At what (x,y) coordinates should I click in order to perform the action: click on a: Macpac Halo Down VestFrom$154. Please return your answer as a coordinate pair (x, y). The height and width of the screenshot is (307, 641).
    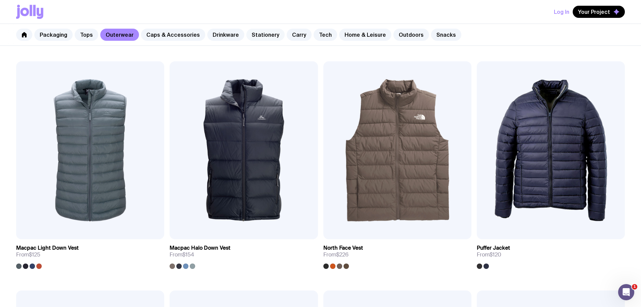
    Looking at the image, I should click on (244, 254).